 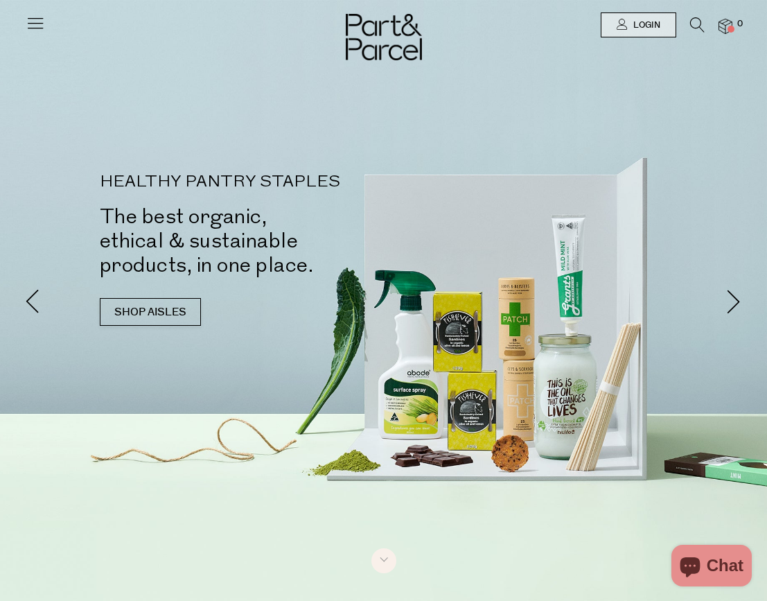 I want to click on a: SHOP AISLES, so click(x=150, y=312).